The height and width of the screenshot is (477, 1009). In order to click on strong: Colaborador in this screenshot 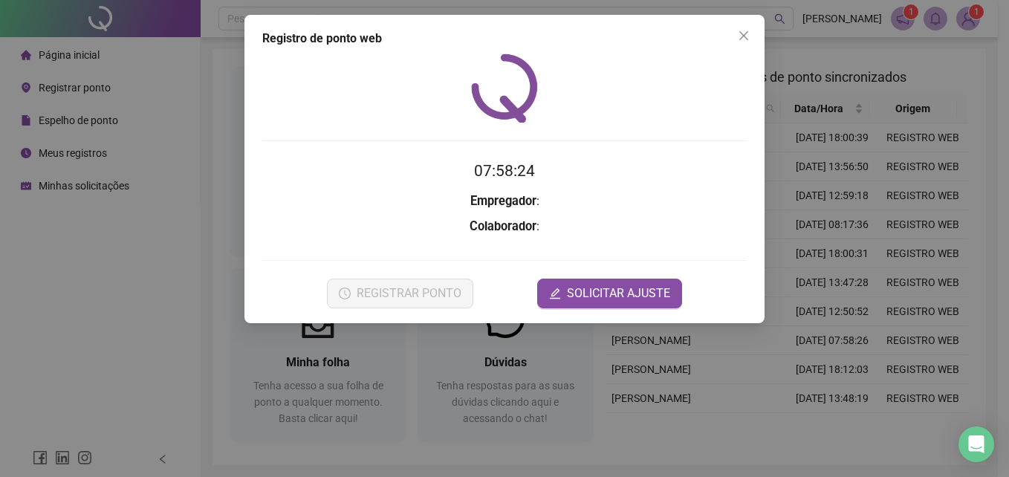, I will do `click(503, 226)`.